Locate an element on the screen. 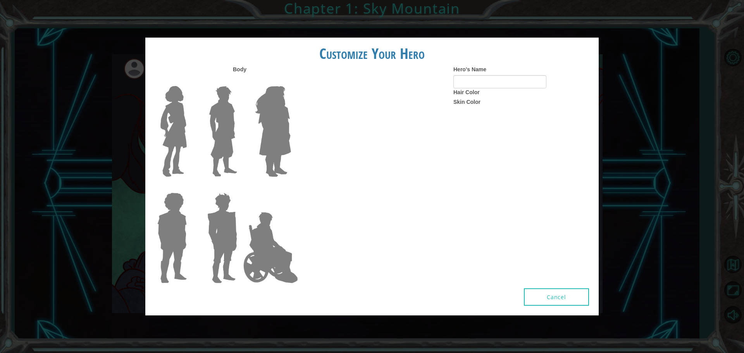  button: Cancel is located at coordinates (556, 297).